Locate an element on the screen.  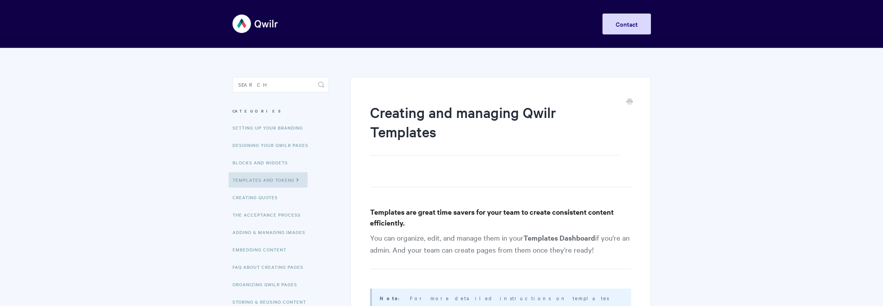
input: Search is located at coordinates (280, 85).